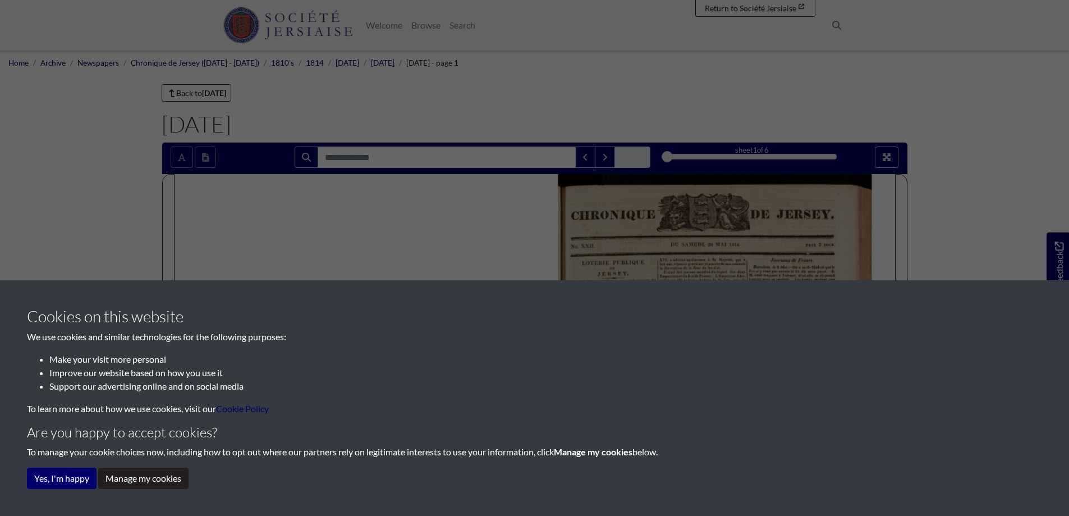 The image size is (1069, 516). Describe the element at coordinates (546, 359) in the screenshot. I see `li: Make your visit more personal` at that location.